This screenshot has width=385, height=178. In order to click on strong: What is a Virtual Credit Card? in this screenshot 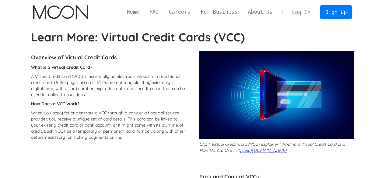, I will do `click(61, 67)`.